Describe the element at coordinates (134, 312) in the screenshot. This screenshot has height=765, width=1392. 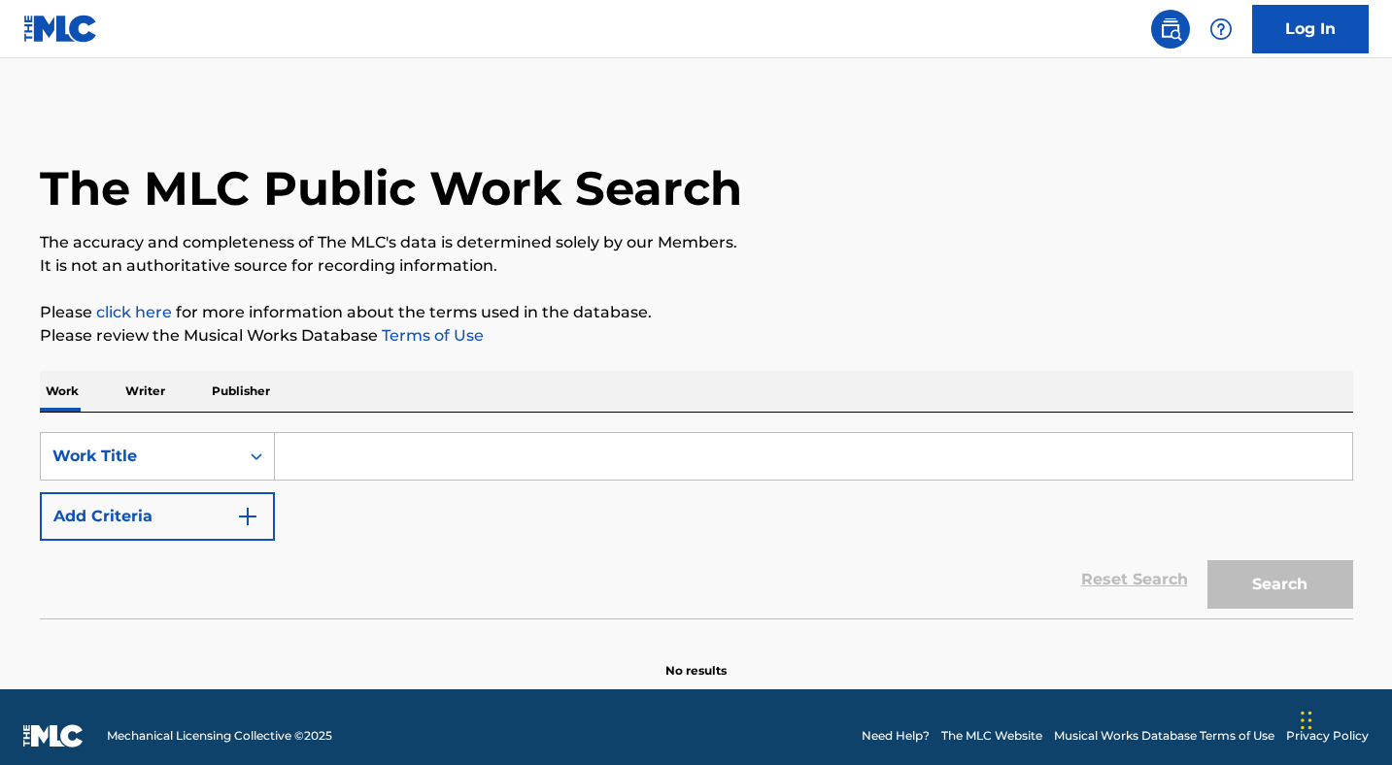
I see `a: click here` at that location.